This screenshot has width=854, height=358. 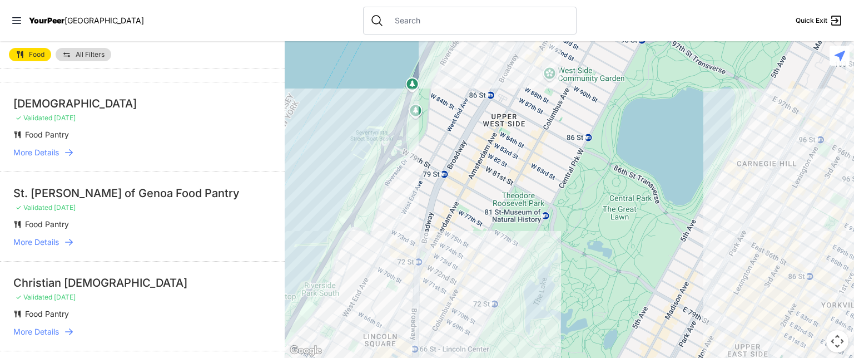 What do you see at coordinates (306, 350) in the screenshot?
I see `a: Open this area in Google Maps (opens a new window)` at bounding box center [306, 350].